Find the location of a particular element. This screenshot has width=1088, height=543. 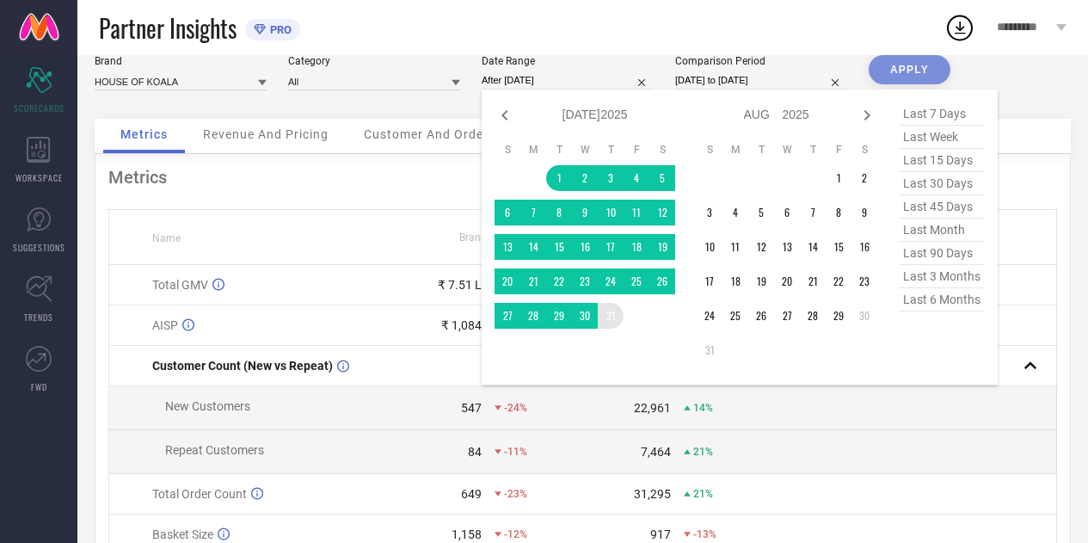

td: Wed Jul 30 2025 is located at coordinates (585, 316).